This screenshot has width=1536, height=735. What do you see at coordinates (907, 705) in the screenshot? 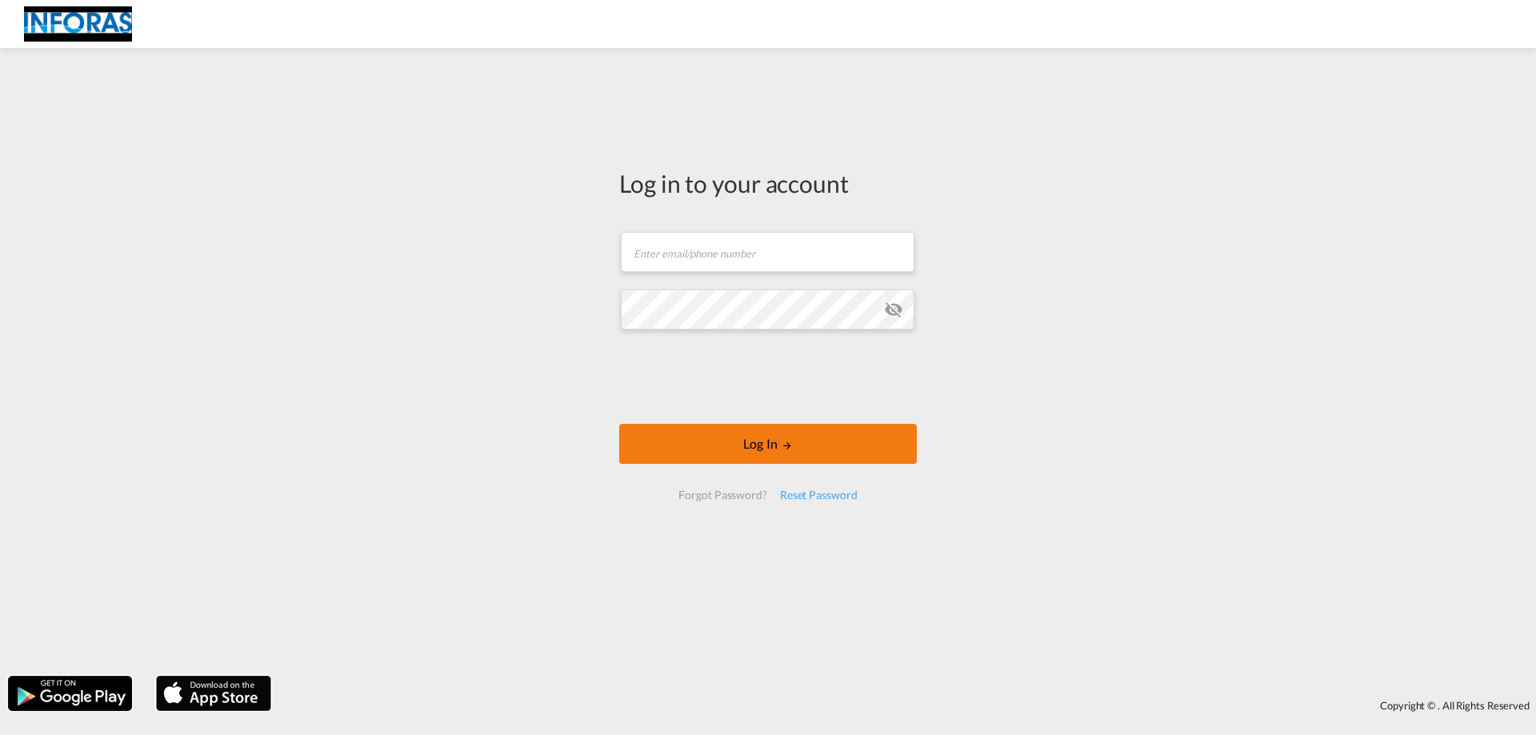
I see `div: Copyright © . All Rights Reserved` at bounding box center [907, 705].